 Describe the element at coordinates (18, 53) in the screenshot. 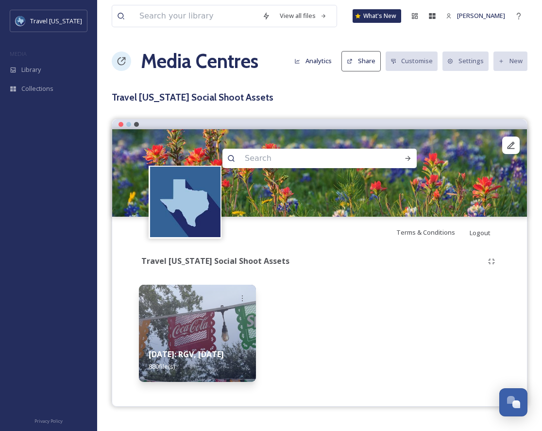

I see `span: MEDIA` at that location.